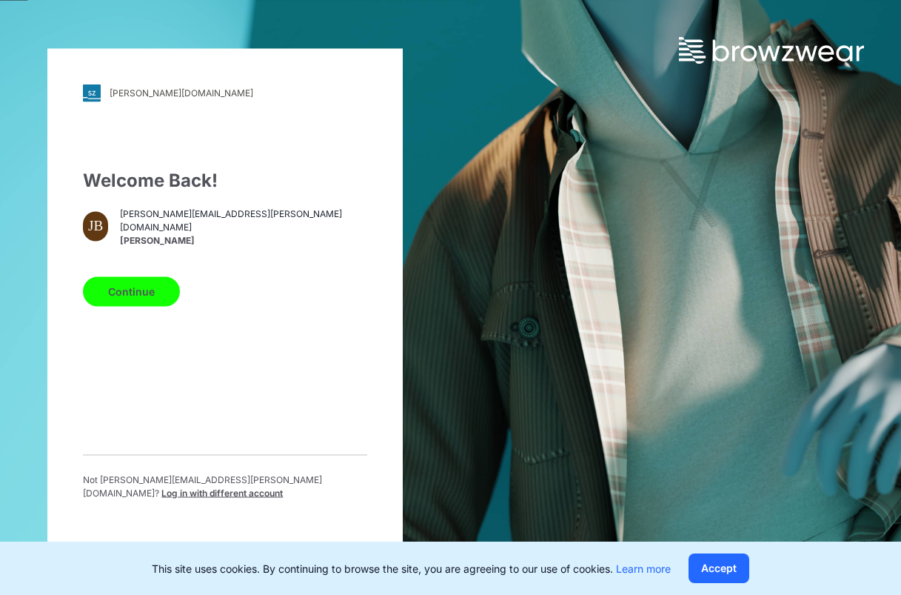 The height and width of the screenshot is (595, 901). What do you see at coordinates (411, 568) in the screenshot?
I see `p: This site uses cookies. By continuing to browse the site, you are agreeing to our use of cookies.` at bounding box center [411, 568].